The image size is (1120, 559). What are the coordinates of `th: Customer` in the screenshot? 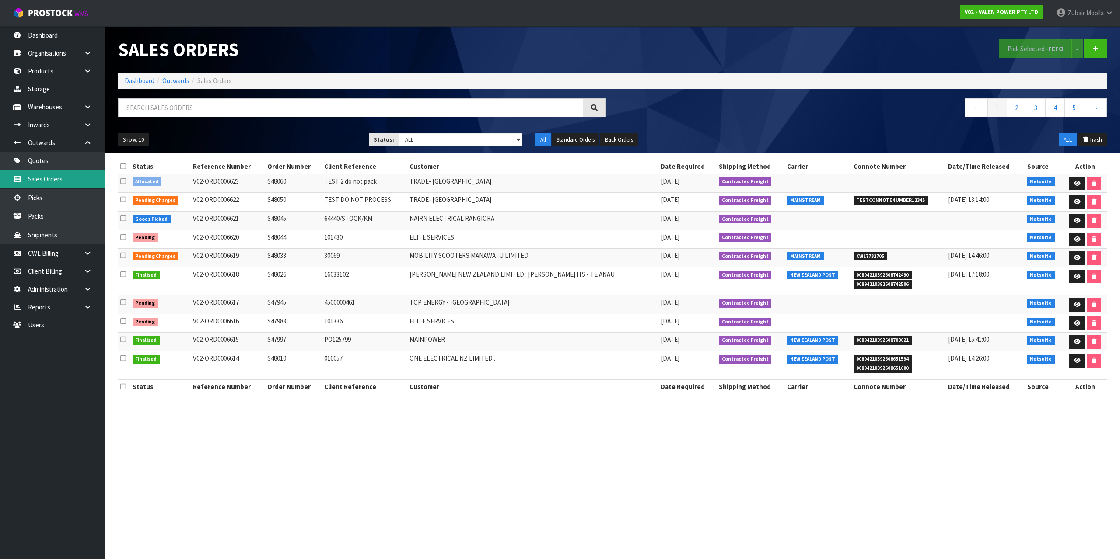 It's located at (533, 167).